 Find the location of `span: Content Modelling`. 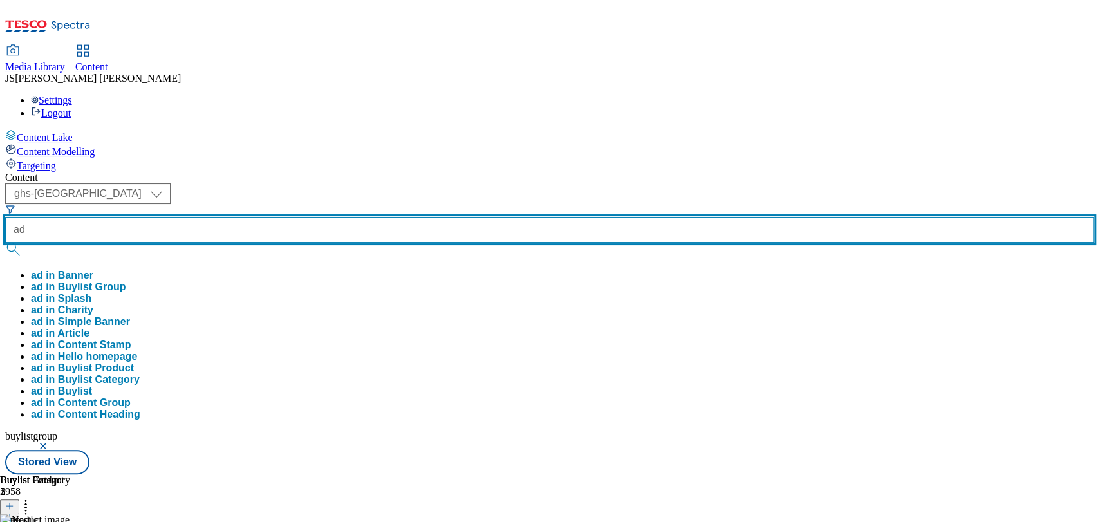

span: Content Modelling is located at coordinates (55, 151).